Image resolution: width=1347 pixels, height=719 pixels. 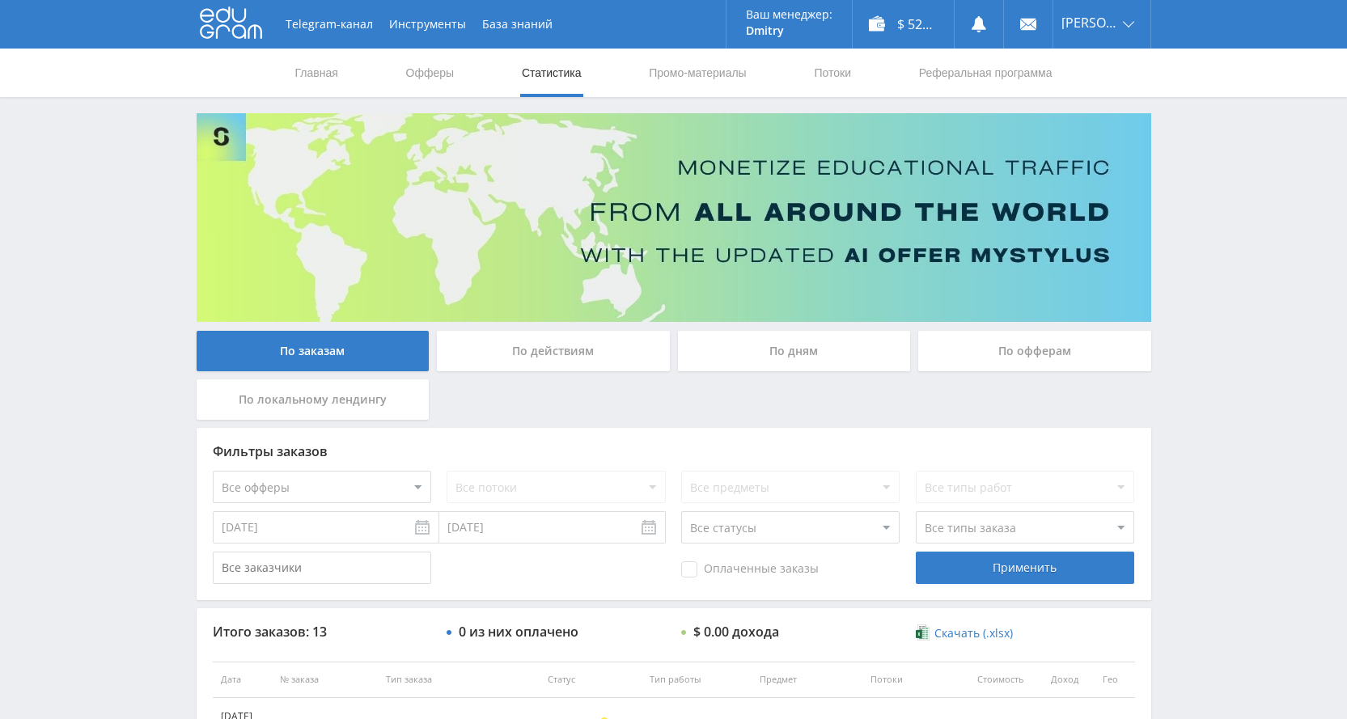 What do you see at coordinates (1111, 679) in the screenshot?
I see `th: Гео` at bounding box center [1111, 679].